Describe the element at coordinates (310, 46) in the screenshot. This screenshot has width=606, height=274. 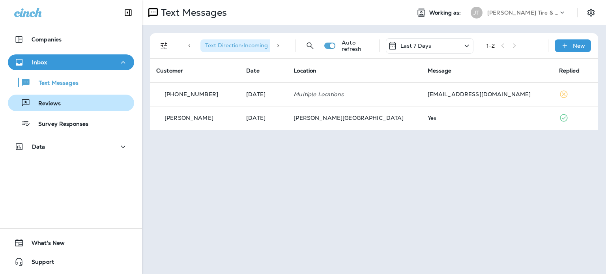
I see `button: Search Messages` at that location.